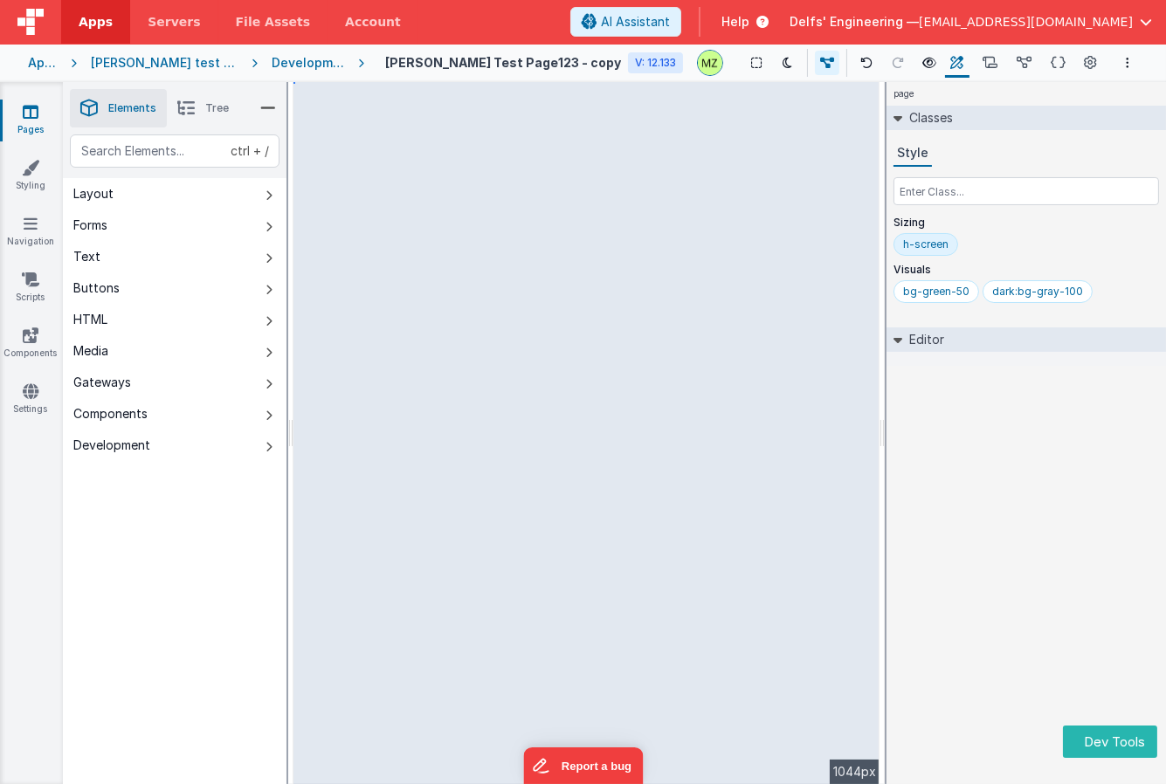 This screenshot has height=784, width=1166. I want to click on div: Media, so click(91, 351).